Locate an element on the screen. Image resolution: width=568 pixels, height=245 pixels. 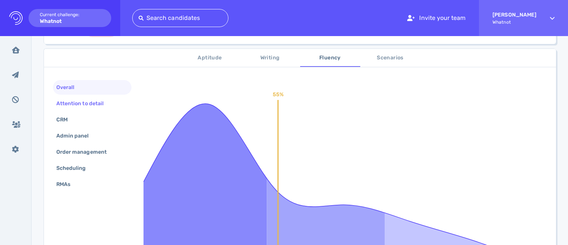
div: CRM is located at coordinates (66, 120).